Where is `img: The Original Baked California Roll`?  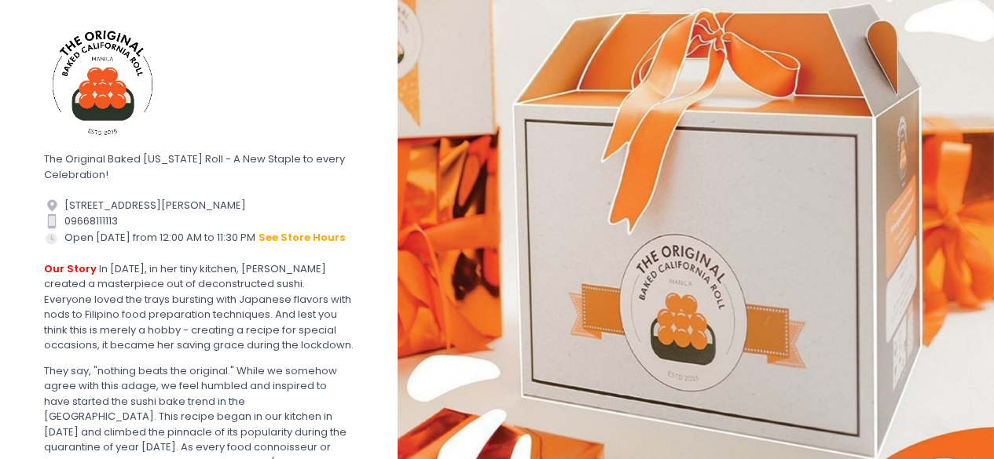 img: The Original Baked California Roll is located at coordinates (103, 82).